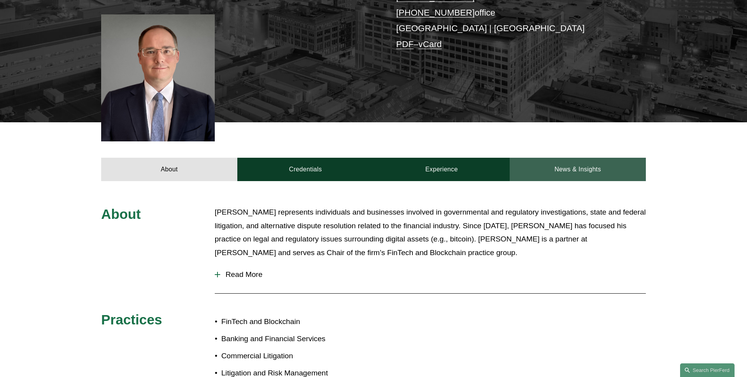  What do you see at coordinates (430, 44) in the screenshot?
I see `a: vCard` at bounding box center [430, 44].